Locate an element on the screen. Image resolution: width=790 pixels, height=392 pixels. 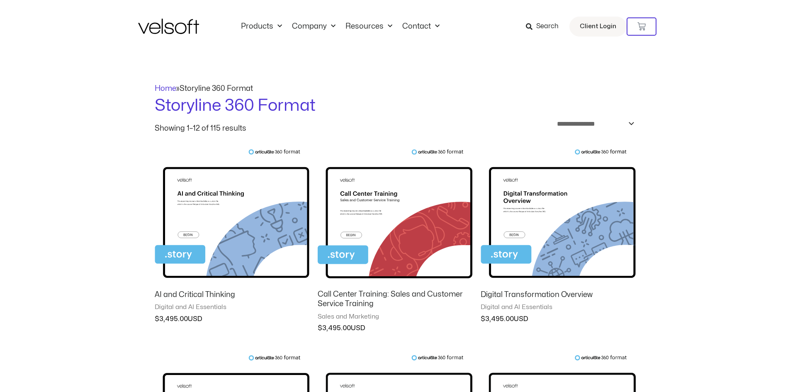
a: Client Login is located at coordinates (598, 27).